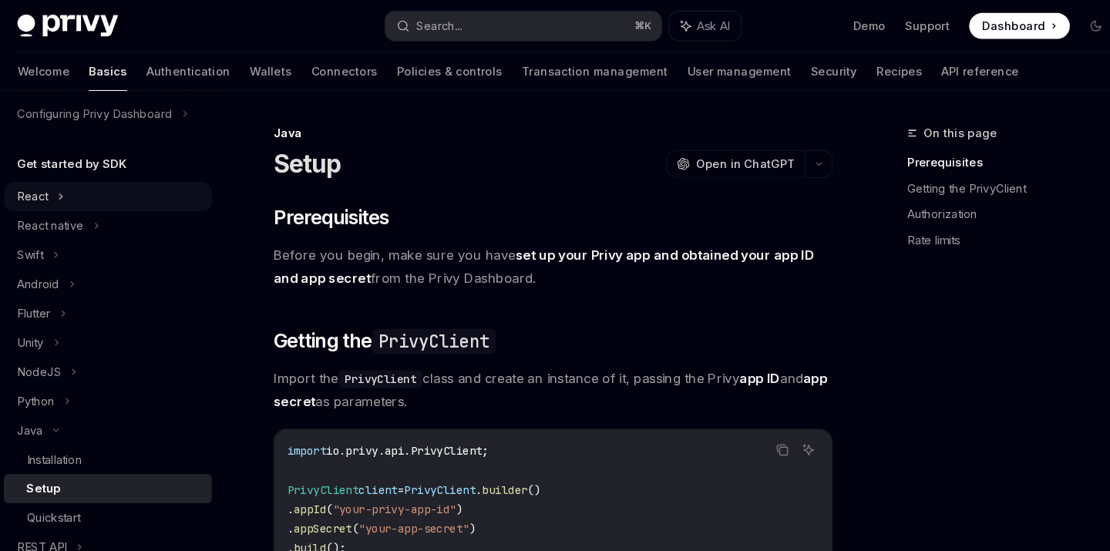  Describe the element at coordinates (314, 520) in the screenshot. I see `span: build` at that location.